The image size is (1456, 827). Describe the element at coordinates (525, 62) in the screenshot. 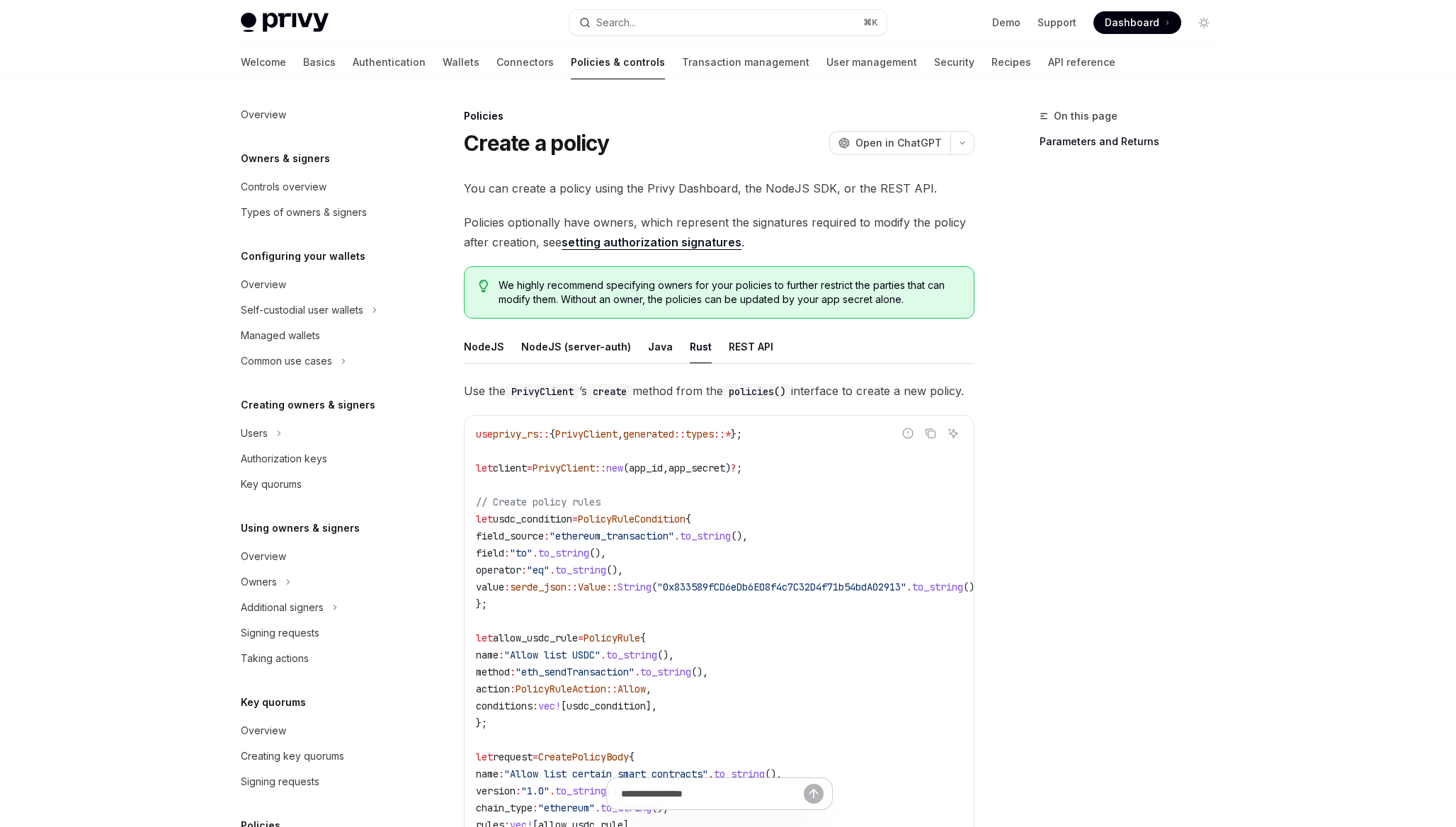

I see `a: Connectors` at that location.